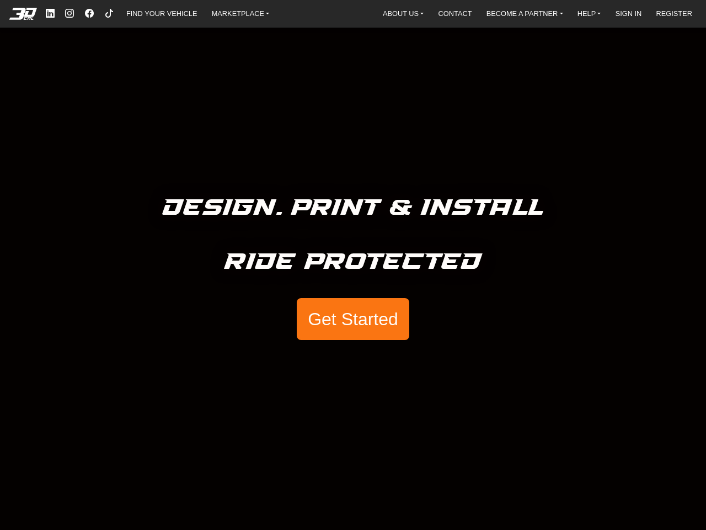 This screenshot has width=706, height=530. I want to click on a: REGISTER, so click(673, 13).